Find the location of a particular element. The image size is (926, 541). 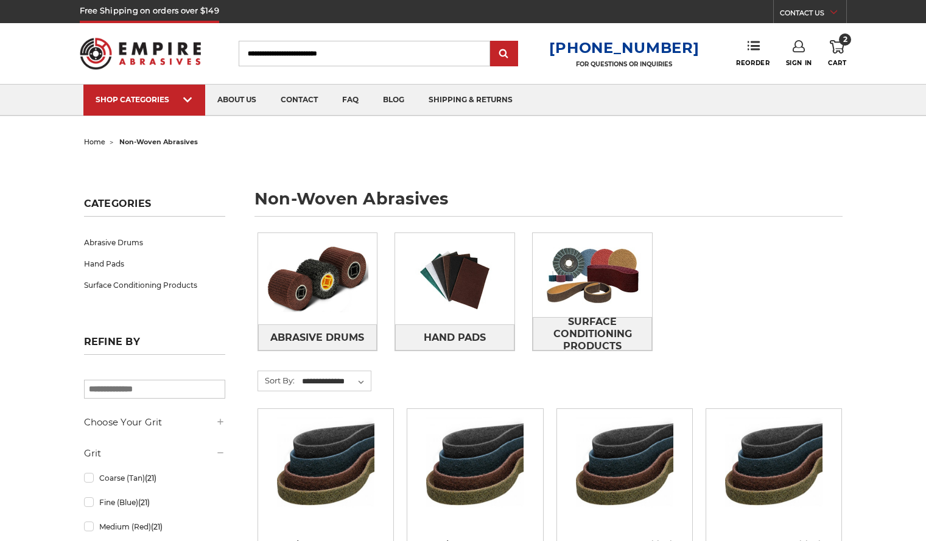

a: shipping & returns is located at coordinates (471, 100).